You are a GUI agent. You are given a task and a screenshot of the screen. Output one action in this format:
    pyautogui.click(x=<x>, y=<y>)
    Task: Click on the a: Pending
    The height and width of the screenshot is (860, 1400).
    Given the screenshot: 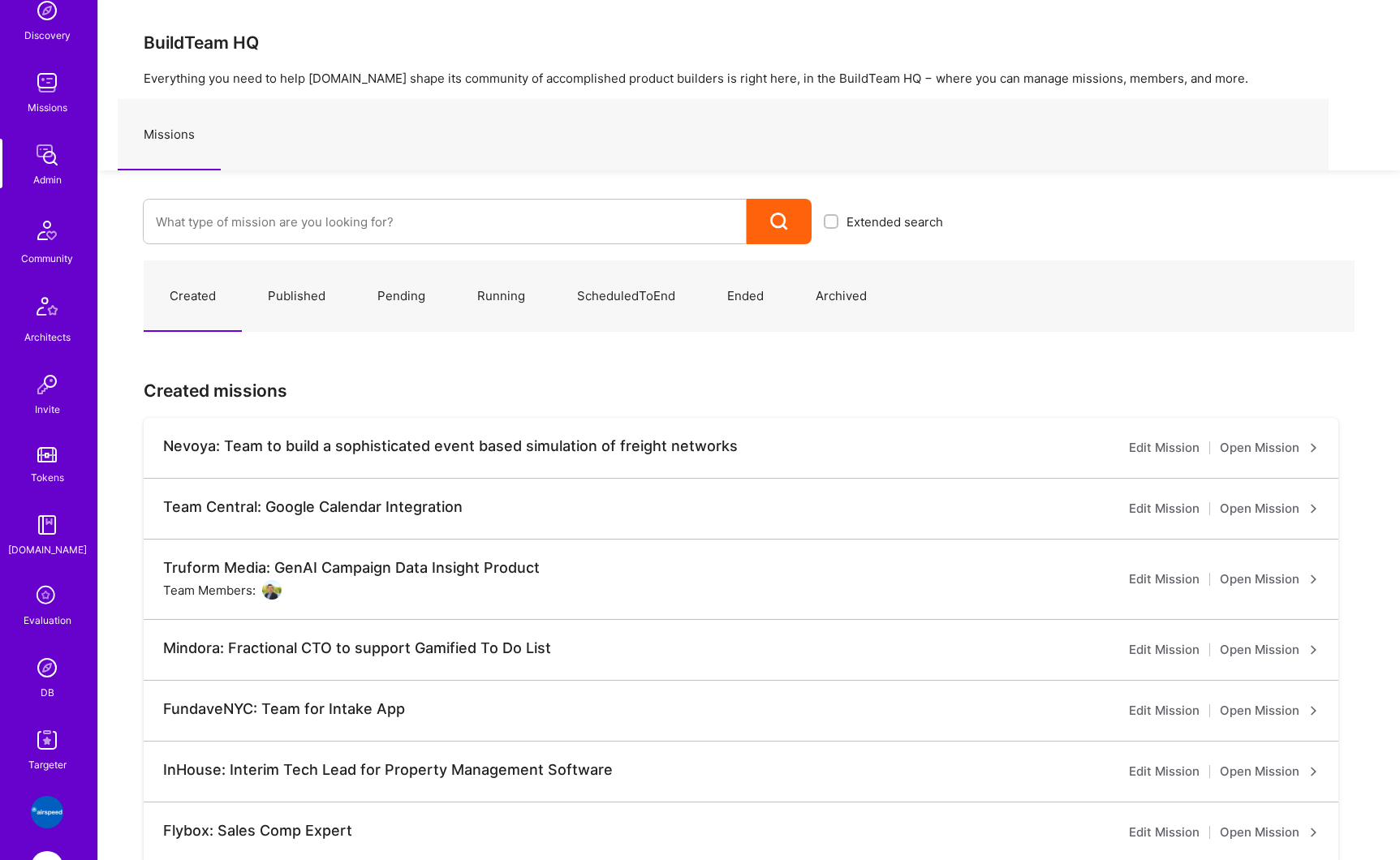 What is the action you would take?
    pyautogui.click(x=401, y=296)
    